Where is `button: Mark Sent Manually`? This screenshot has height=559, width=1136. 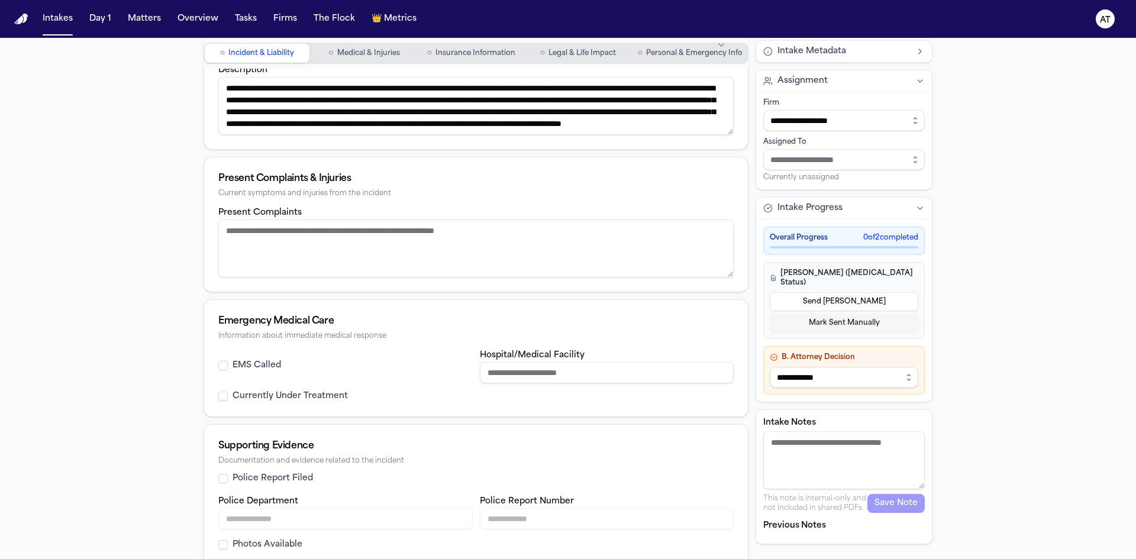 button: Mark Sent Manually is located at coordinates (843, 323).